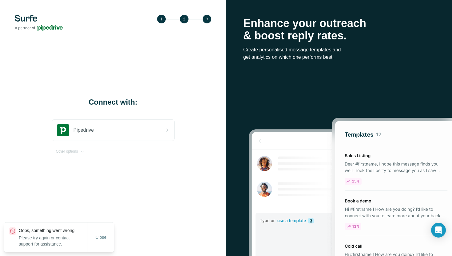 The width and height of the screenshot is (452, 256). What do you see at coordinates (53, 241) in the screenshot?
I see `p: Please try again or contact support for assistance.` at bounding box center [53, 241].